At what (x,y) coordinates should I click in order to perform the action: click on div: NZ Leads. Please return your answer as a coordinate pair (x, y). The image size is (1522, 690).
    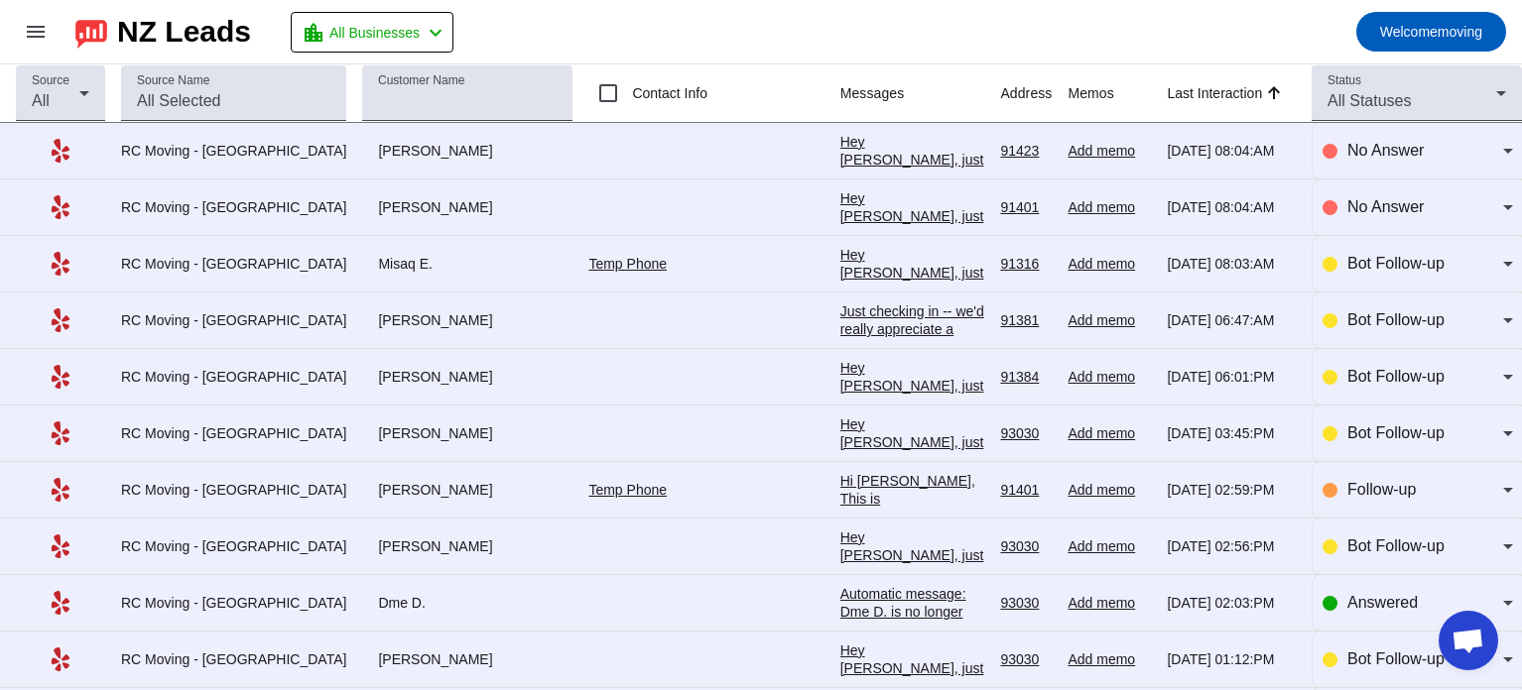
    Looking at the image, I should click on (184, 32).